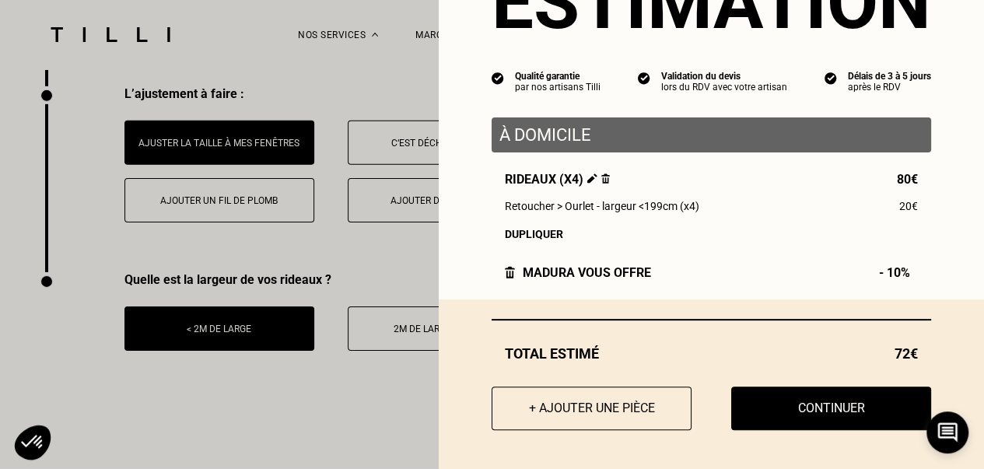 Image resolution: width=984 pixels, height=469 pixels. Describe the element at coordinates (831, 408) in the screenshot. I see `button: Continuer` at that location.